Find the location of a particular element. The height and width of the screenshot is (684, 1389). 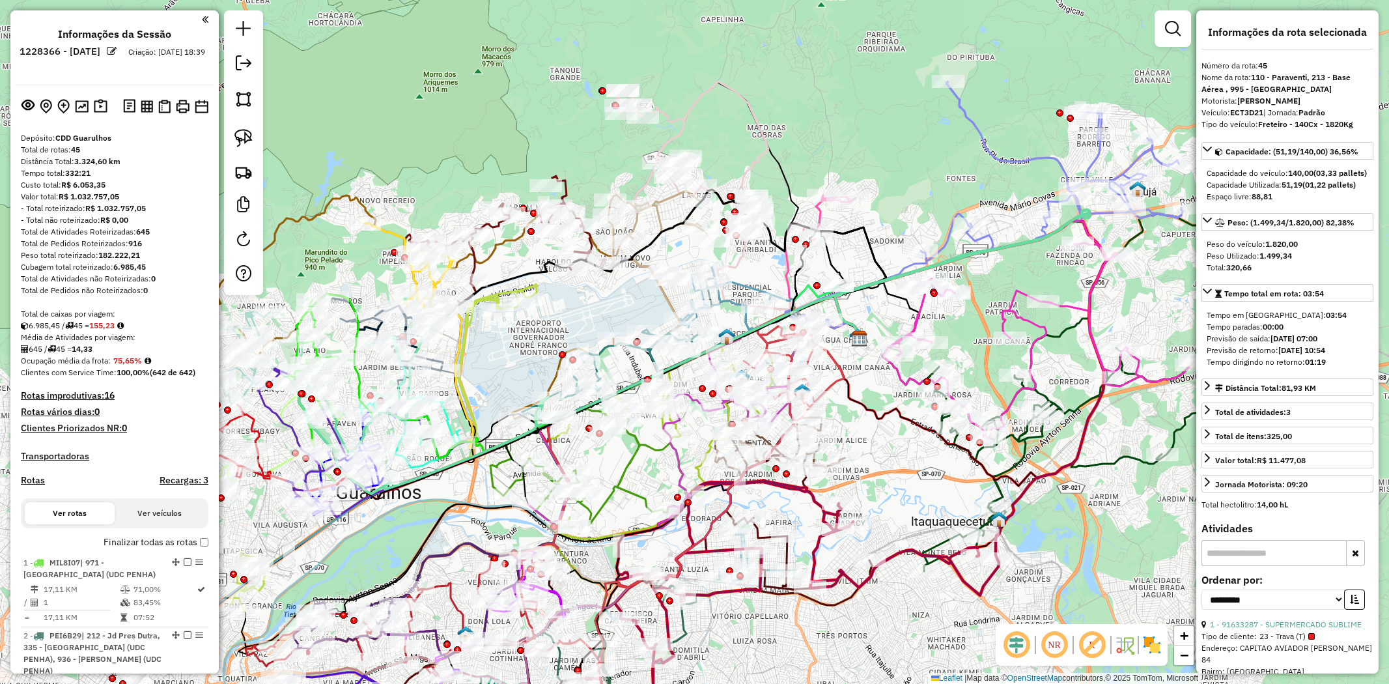

strong: 45 is located at coordinates (76, 149).